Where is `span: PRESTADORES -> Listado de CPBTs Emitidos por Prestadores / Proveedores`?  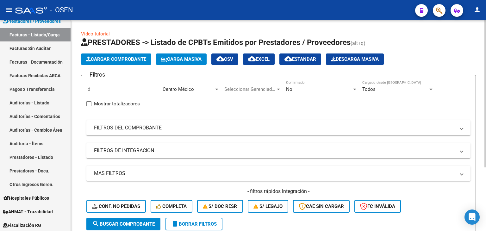 span: PRESTADORES -> Listado de CPBTs Emitidos por Prestadores / Proveedores is located at coordinates (216, 42).